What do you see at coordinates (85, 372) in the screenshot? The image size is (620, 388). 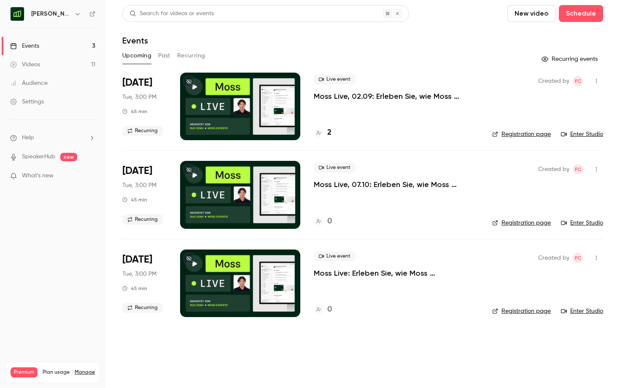 I see `a: Manage` at bounding box center [85, 372].